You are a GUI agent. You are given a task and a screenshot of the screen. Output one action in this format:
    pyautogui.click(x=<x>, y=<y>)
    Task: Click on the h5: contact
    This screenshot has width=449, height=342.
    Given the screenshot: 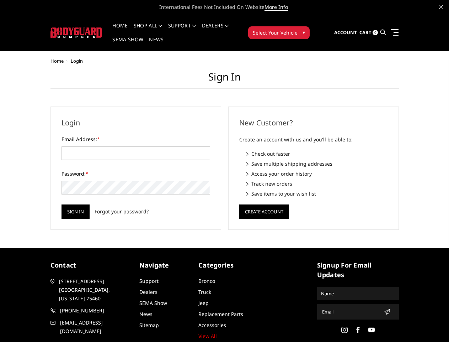 What is the action you would take?
    pyautogui.click(x=91, y=265)
    